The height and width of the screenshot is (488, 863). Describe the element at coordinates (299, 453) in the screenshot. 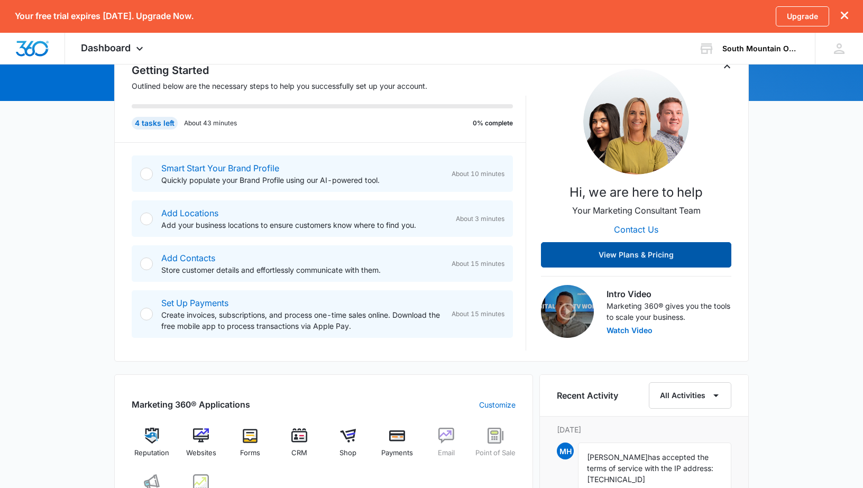

I see `span: CRM` at that location.